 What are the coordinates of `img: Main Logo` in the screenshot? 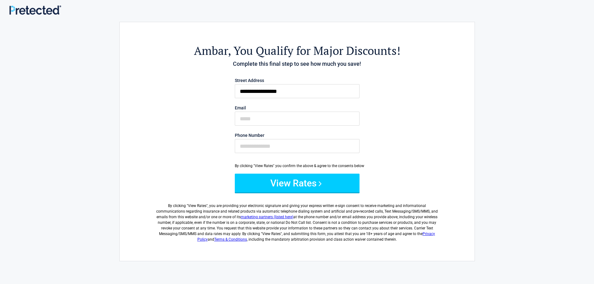 It's located at (35, 10).